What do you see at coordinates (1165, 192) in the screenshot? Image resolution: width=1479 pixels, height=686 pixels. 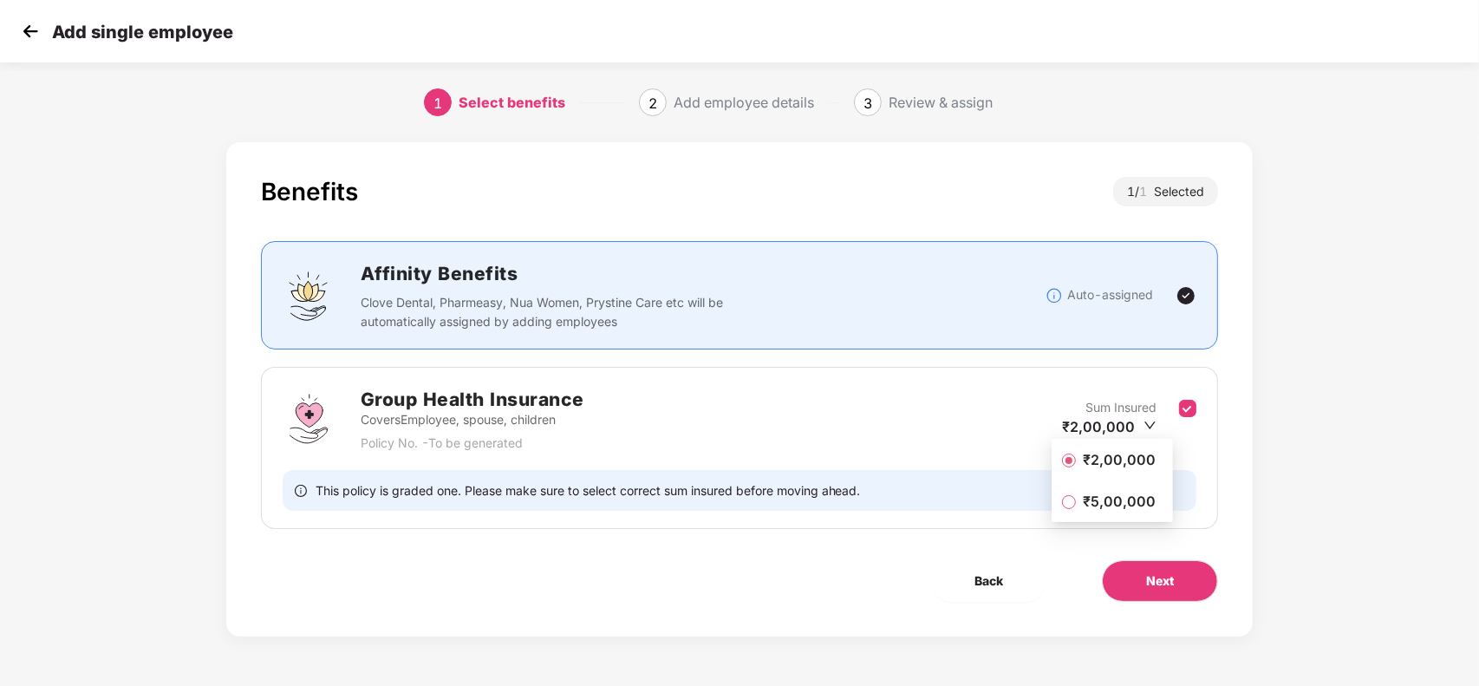 I see `div: 1 / Selected` at bounding box center [1165, 192].